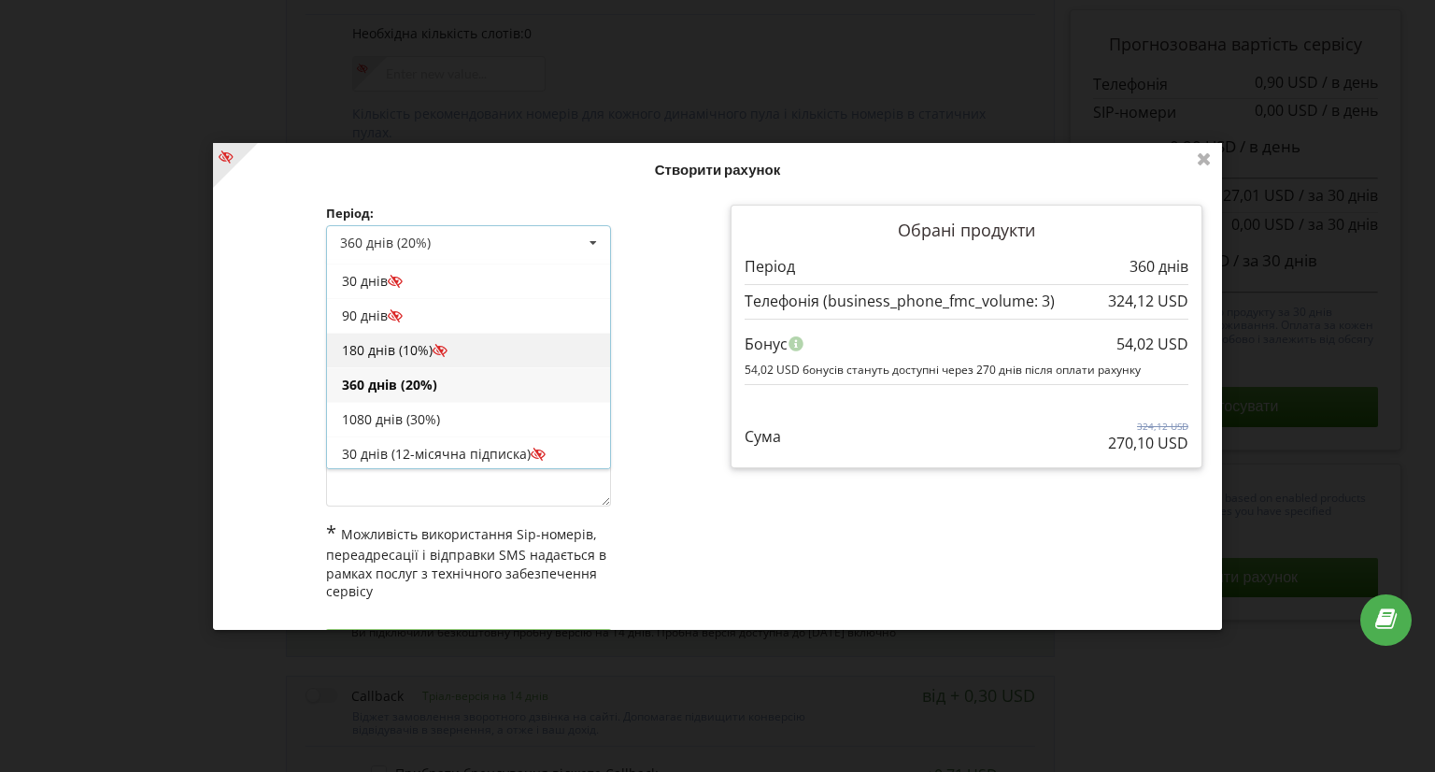  What do you see at coordinates (1152, 344) in the screenshot?
I see `div: 54,02 USD` at bounding box center [1152, 344].